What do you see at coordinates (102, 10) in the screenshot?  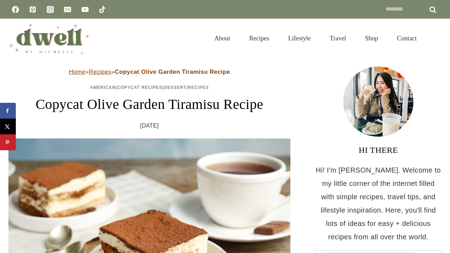 I see `a: TikTok` at bounding box center [102, 10].